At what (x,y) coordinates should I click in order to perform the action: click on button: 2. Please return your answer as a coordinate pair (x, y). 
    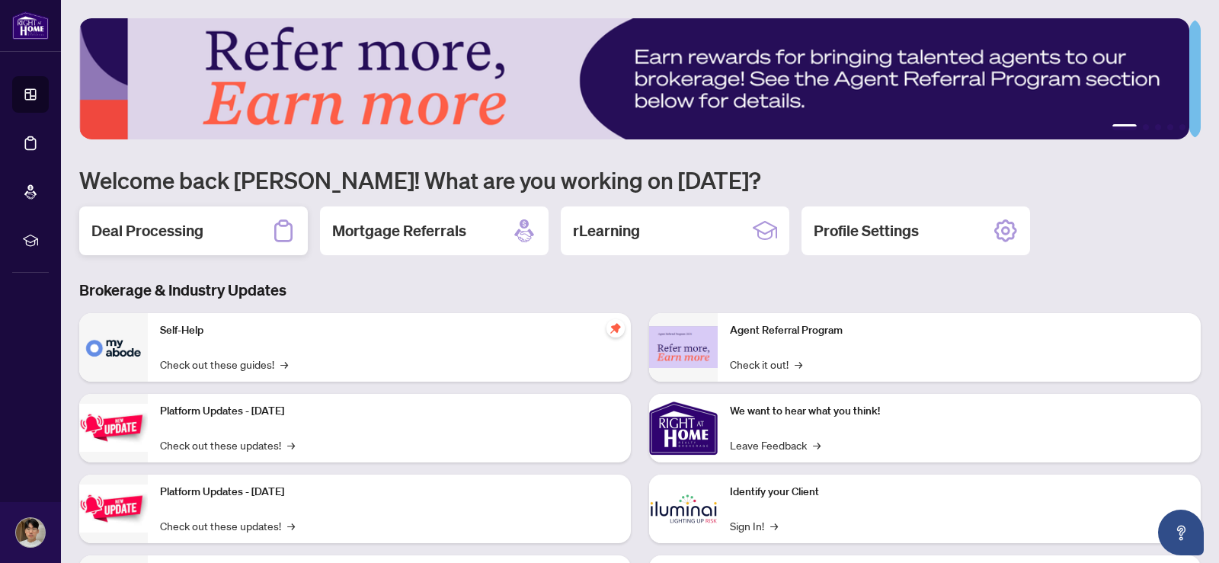
    Looking at the image, I should click on (1146, 127).